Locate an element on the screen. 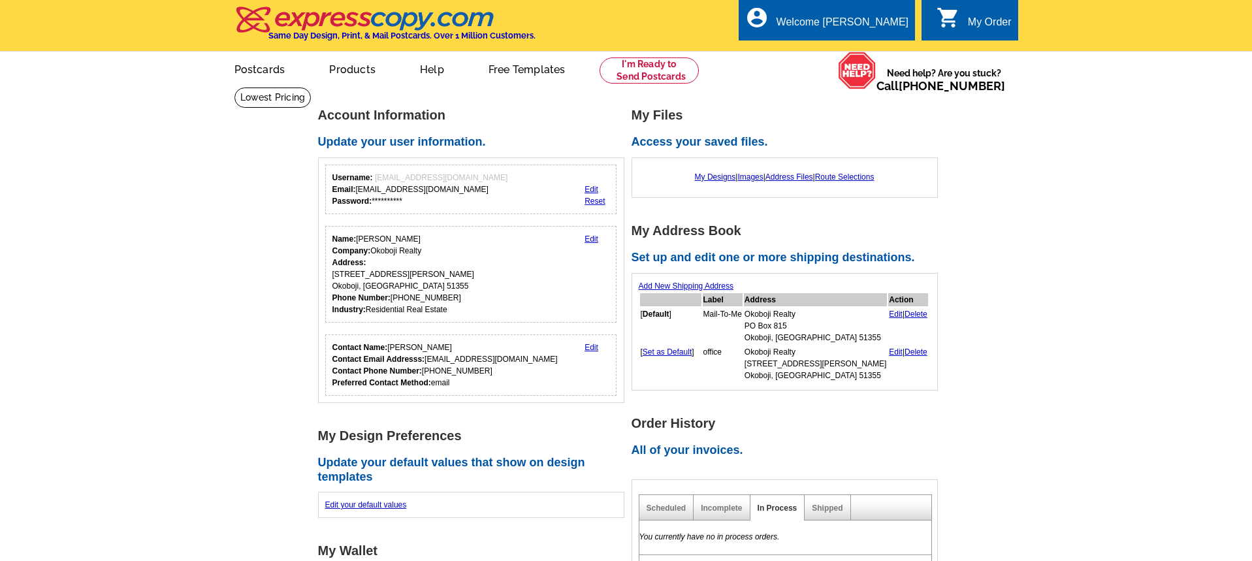 The width and height of the screenshot is (1252, 561). a: Route Selections is located at coordinates (844, 177).